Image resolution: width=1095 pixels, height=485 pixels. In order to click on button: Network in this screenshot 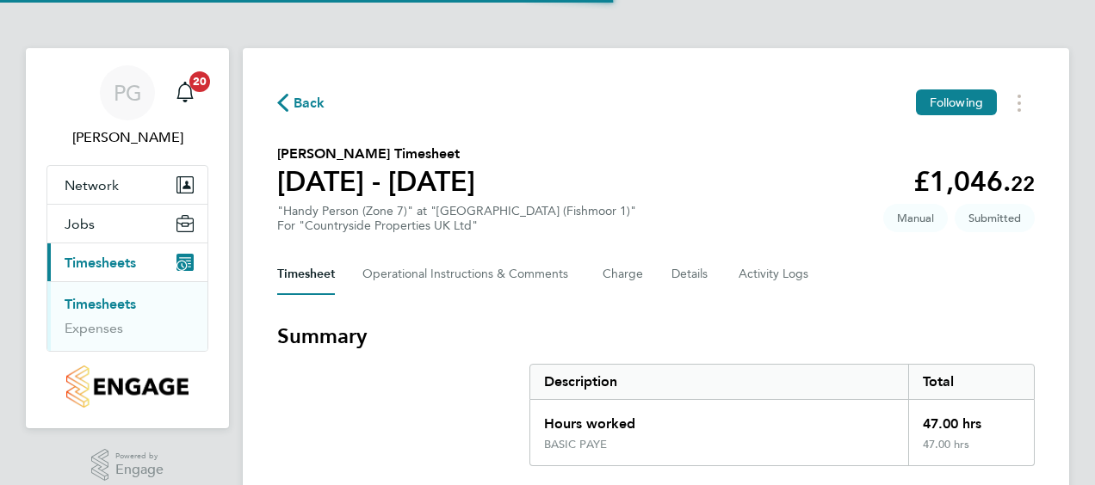, I will do `click(127, 185)`.